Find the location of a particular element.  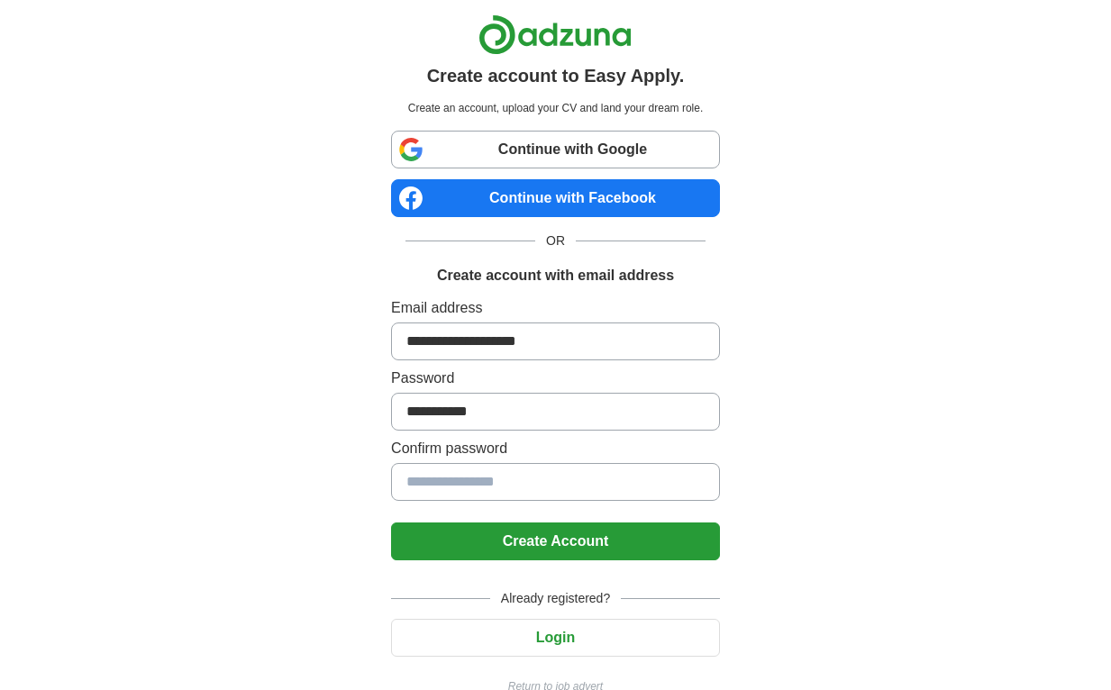

a: Continue with Google is located at coordinates (555, 150).